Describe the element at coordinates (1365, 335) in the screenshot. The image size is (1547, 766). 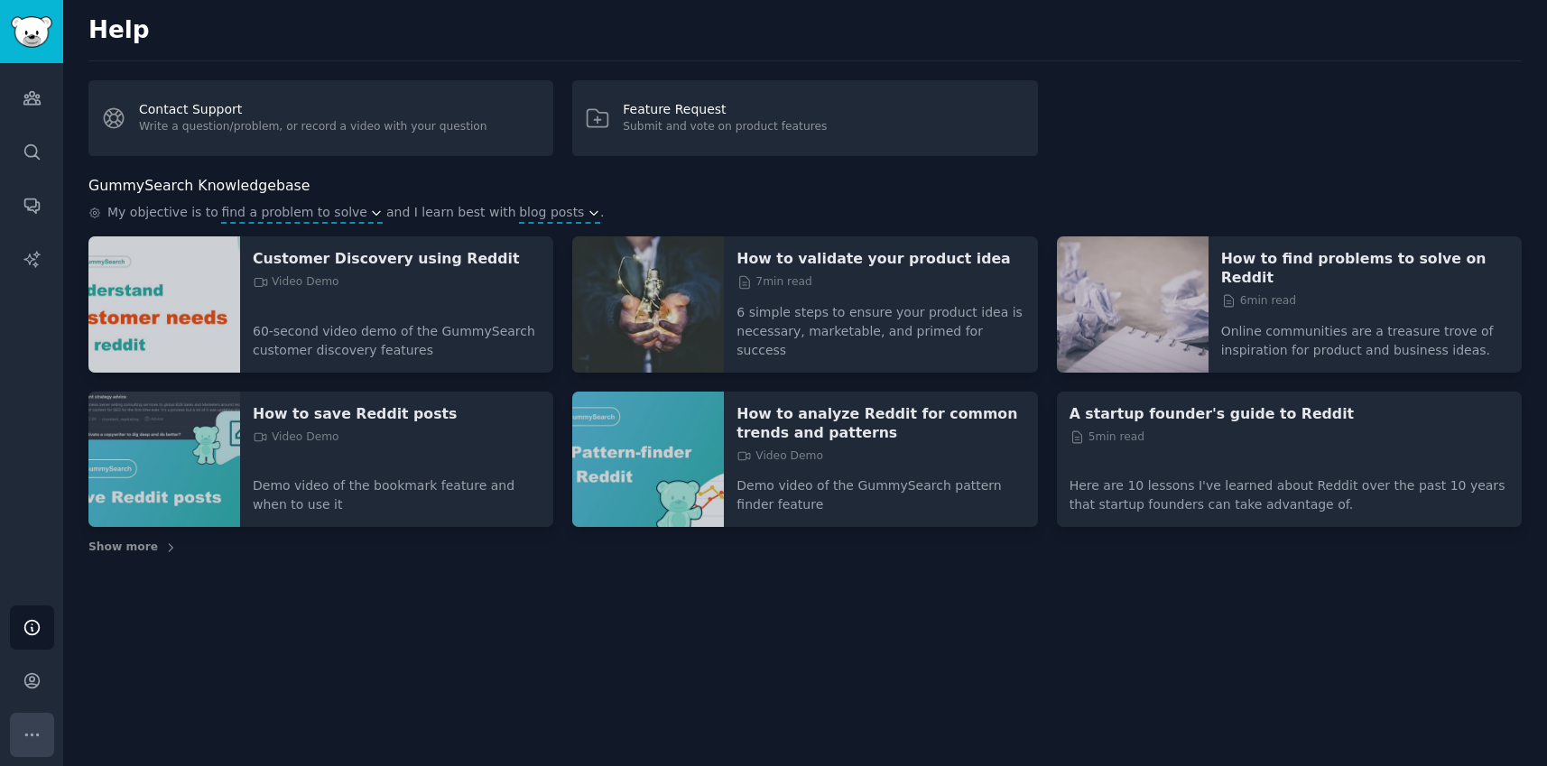
I see `p: Online communities are a treasure trove of inspiration for product and business ideas.` at that location.